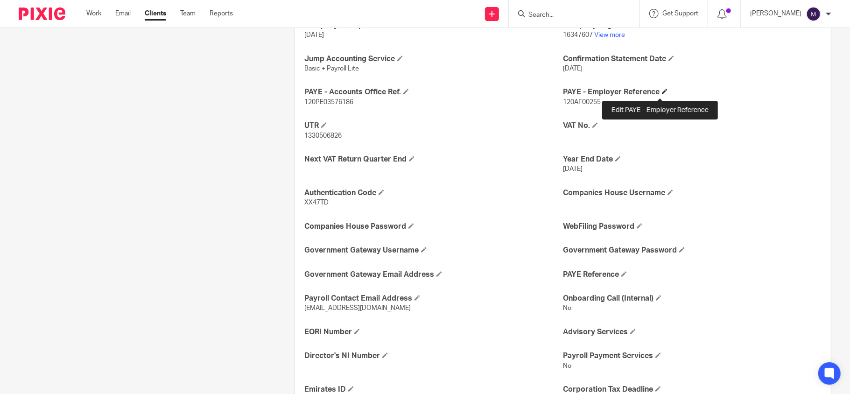 This screenshot has width=850, height=394. I want to click on span: XX47TD, so click(316, 202).